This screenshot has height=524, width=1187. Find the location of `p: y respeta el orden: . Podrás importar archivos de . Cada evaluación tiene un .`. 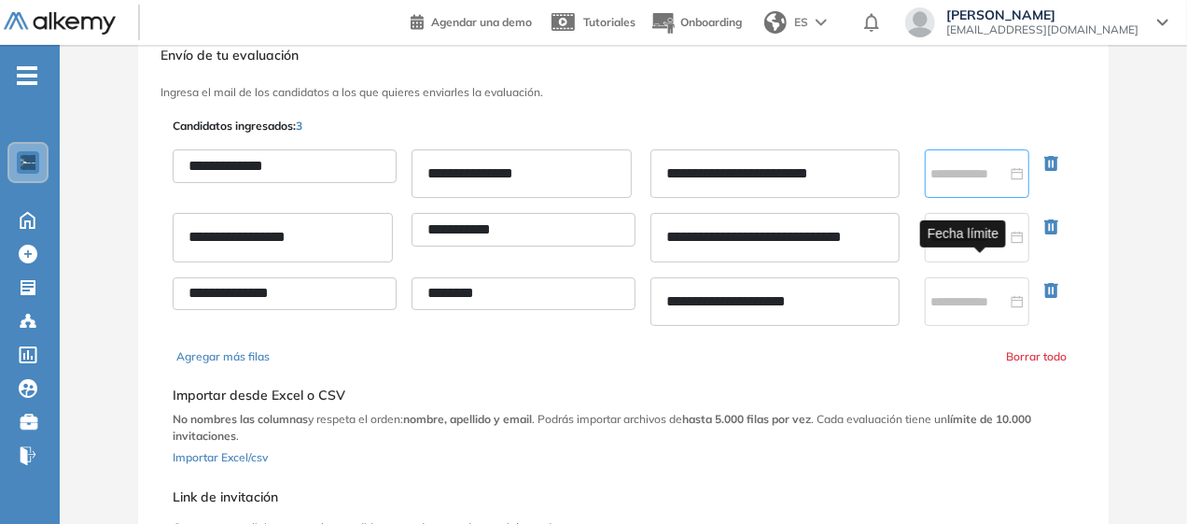

p: y respeta el orden: . Podrás importar archivos de . Cada evaluación tiene un . is located at coordinates (623, 427).